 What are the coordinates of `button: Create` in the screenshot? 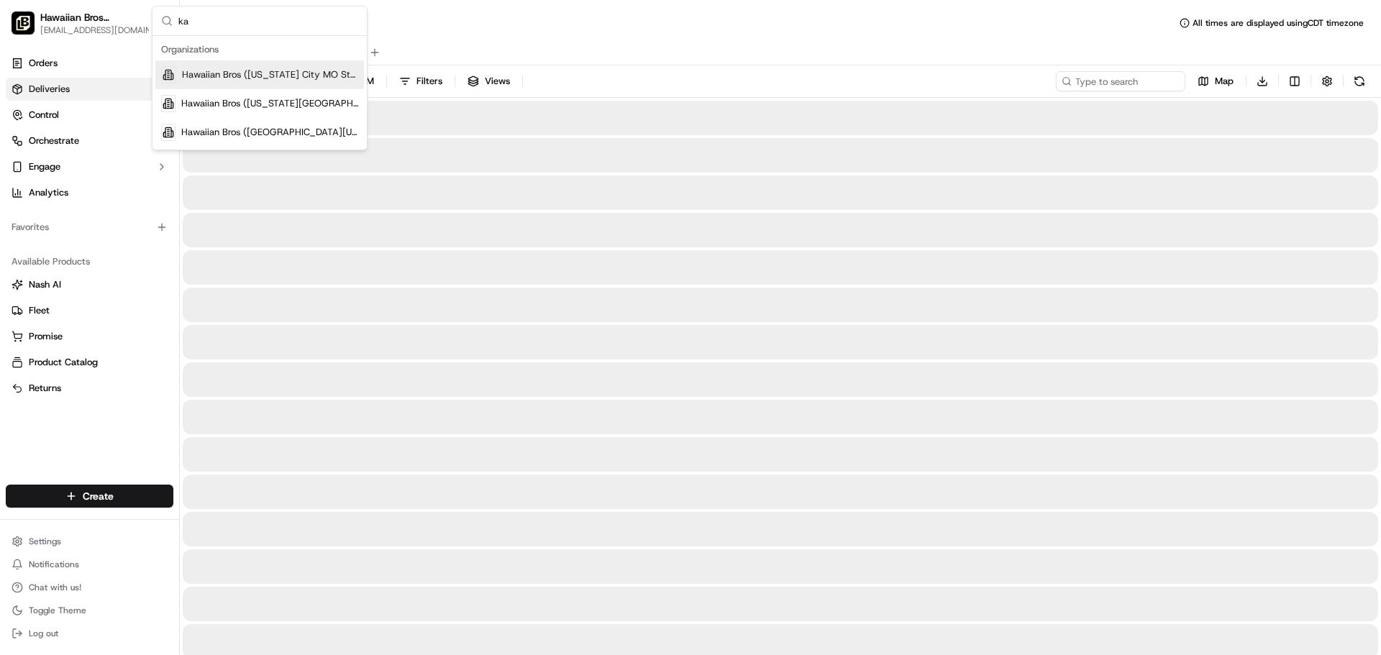 It's located at (89, 496).